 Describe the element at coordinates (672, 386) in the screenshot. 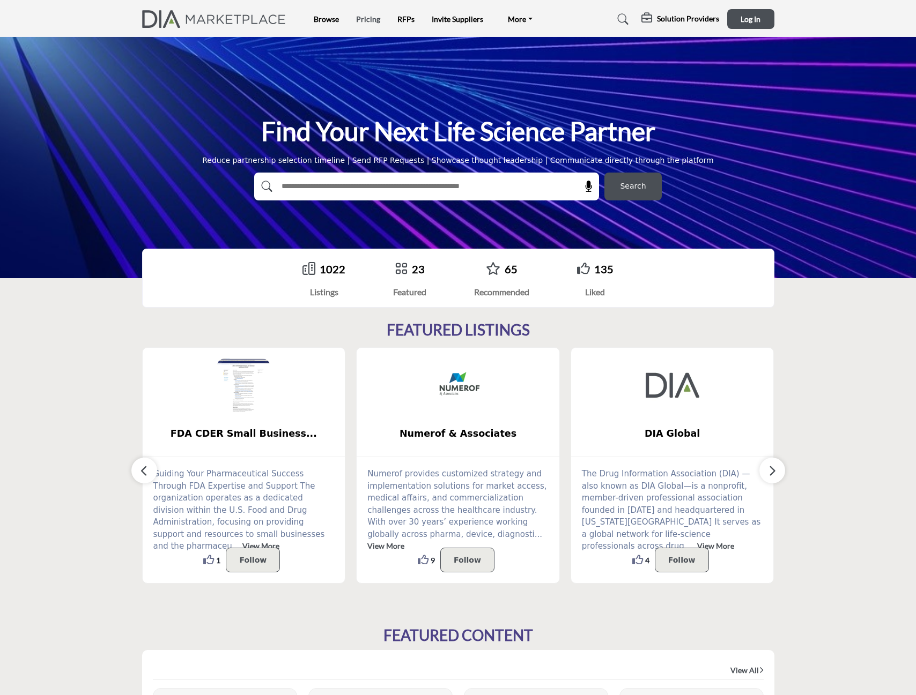

I see `img: DIA Global` at that location.